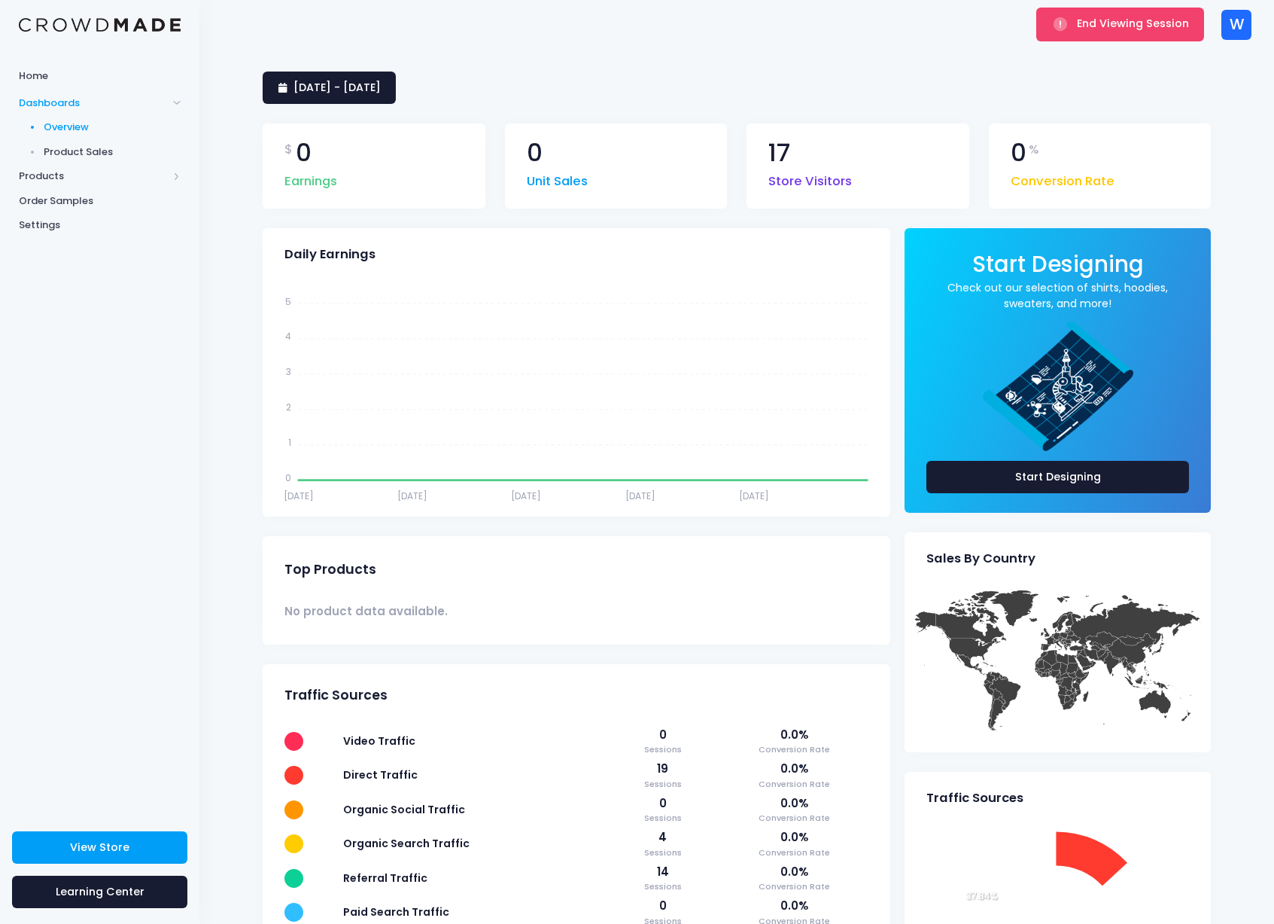 The height and width of the screenshot is (924, 1274). I want to click on span: 14, so click(662, 872).